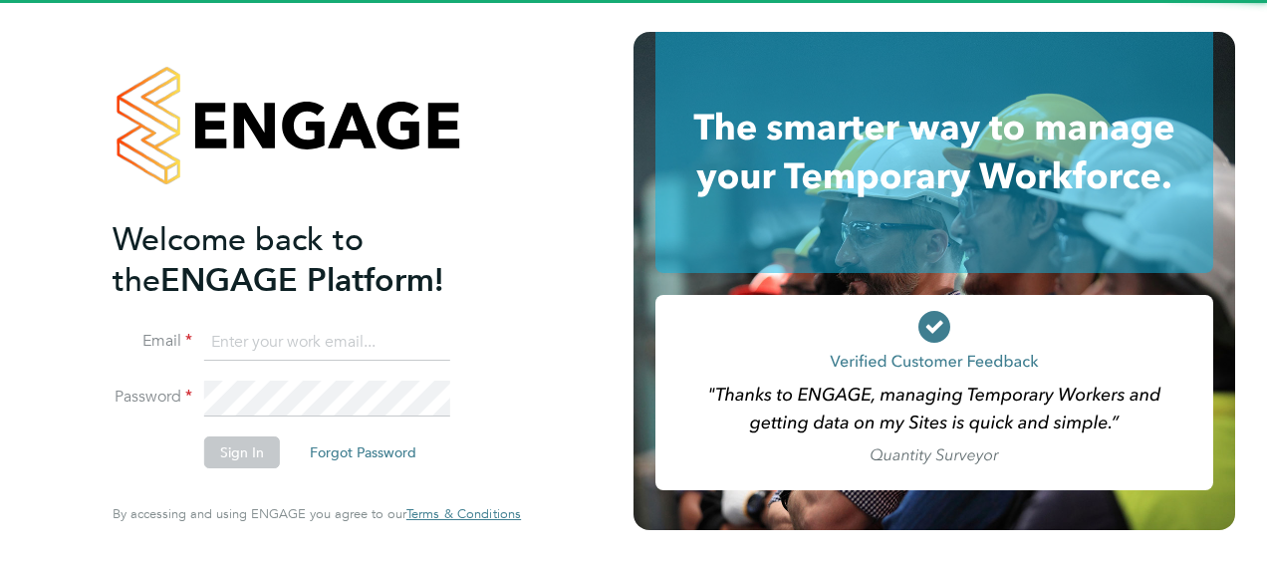 The width and height of the screenshot is (1267, 562). What do you see at coordinates (317, 513) in the screenshot?
I see `span: By accessing and using ENGAGE you agree to our` at bounding box center [317, 513].